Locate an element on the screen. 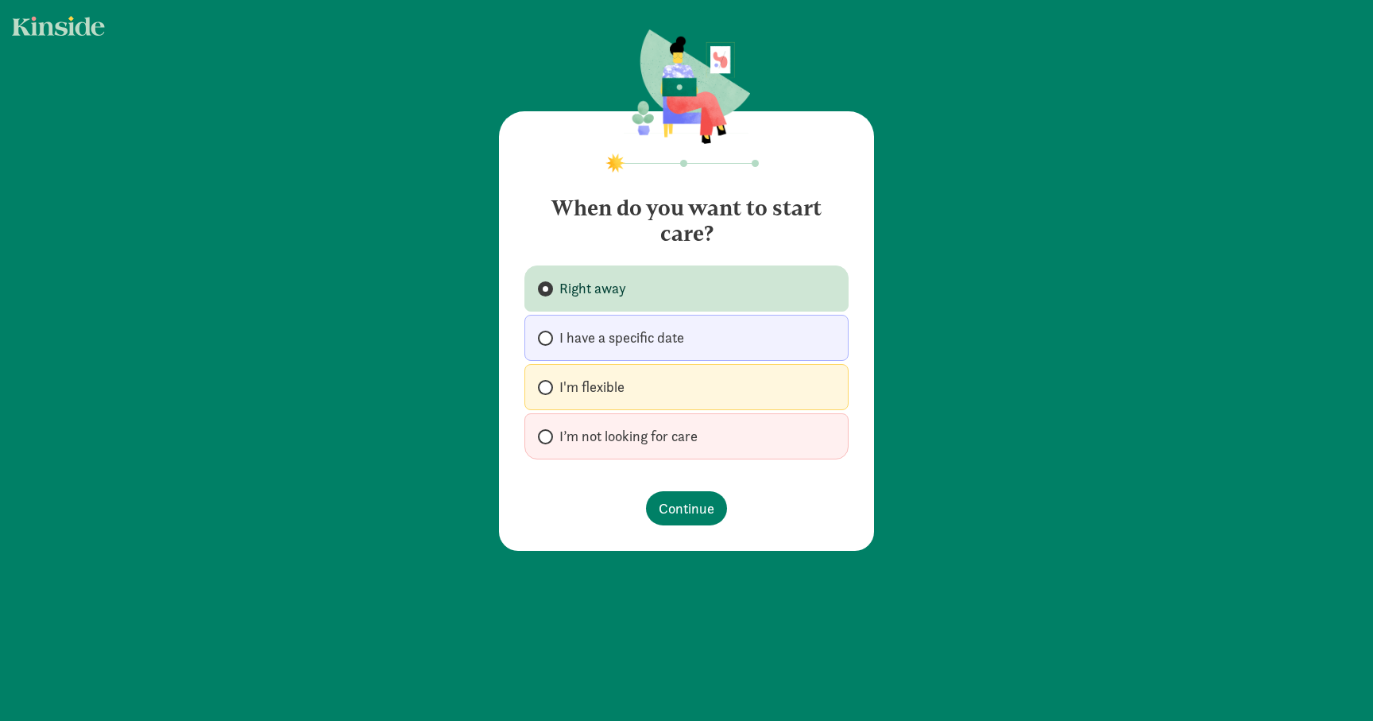 Image resolution: width=1373 pixels, height=721 pixels. button: Continue is located at coordinates (686, 508).